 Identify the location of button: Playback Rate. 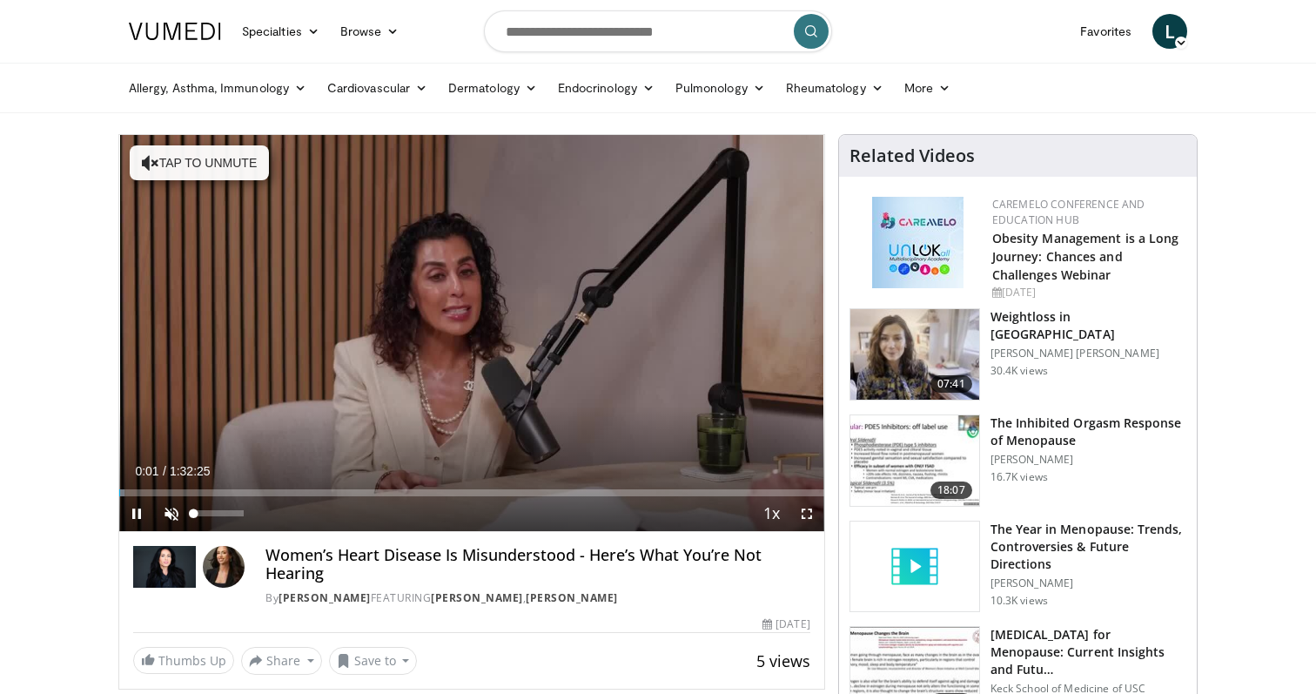
(772, 513).